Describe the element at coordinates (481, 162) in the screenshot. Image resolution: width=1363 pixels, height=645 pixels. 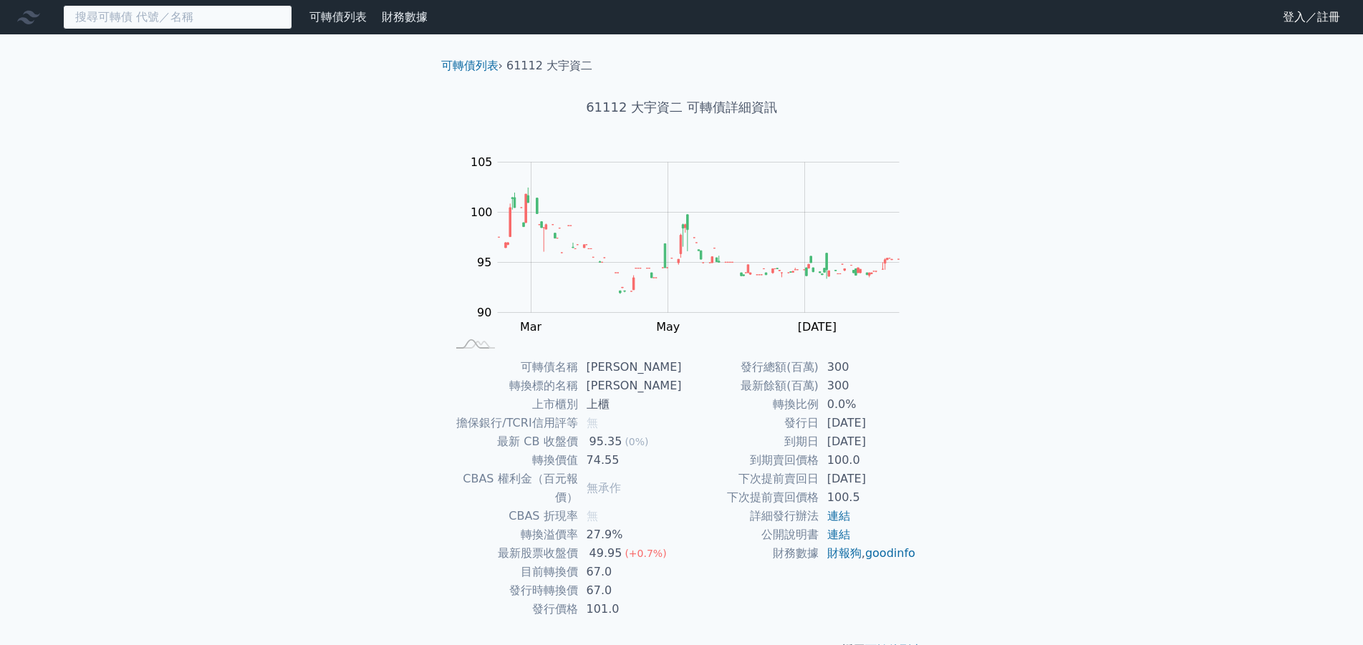
I see `tspan: 105` at that location.